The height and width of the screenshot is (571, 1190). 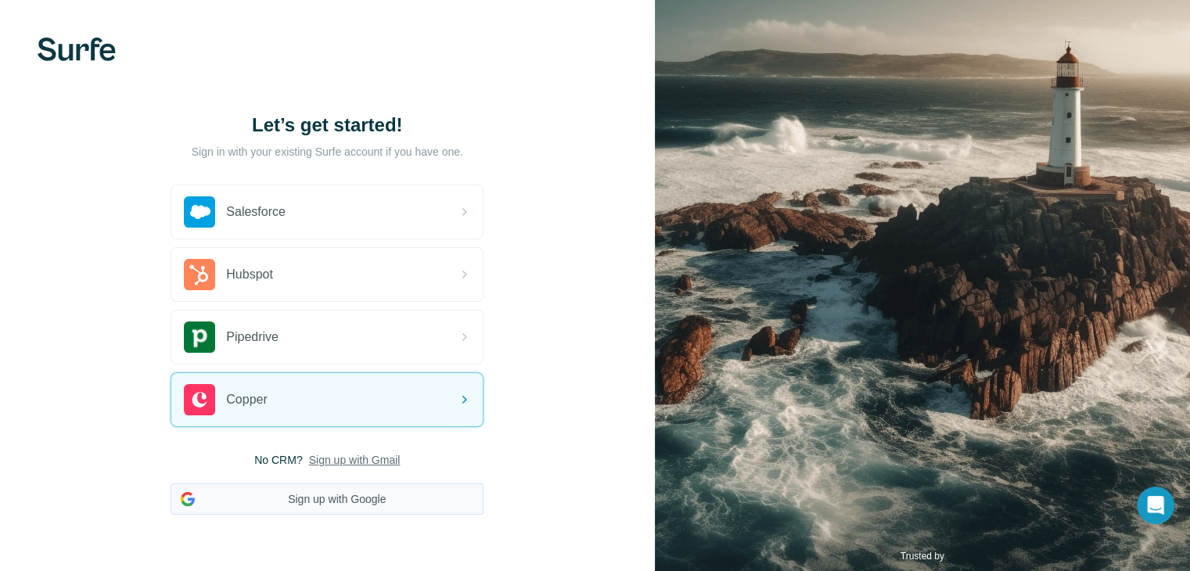 What do you see at coordinates (354, 460) in the screenshot?
I see `button: Sign up with Gmail` at bounding box center [354, 460].